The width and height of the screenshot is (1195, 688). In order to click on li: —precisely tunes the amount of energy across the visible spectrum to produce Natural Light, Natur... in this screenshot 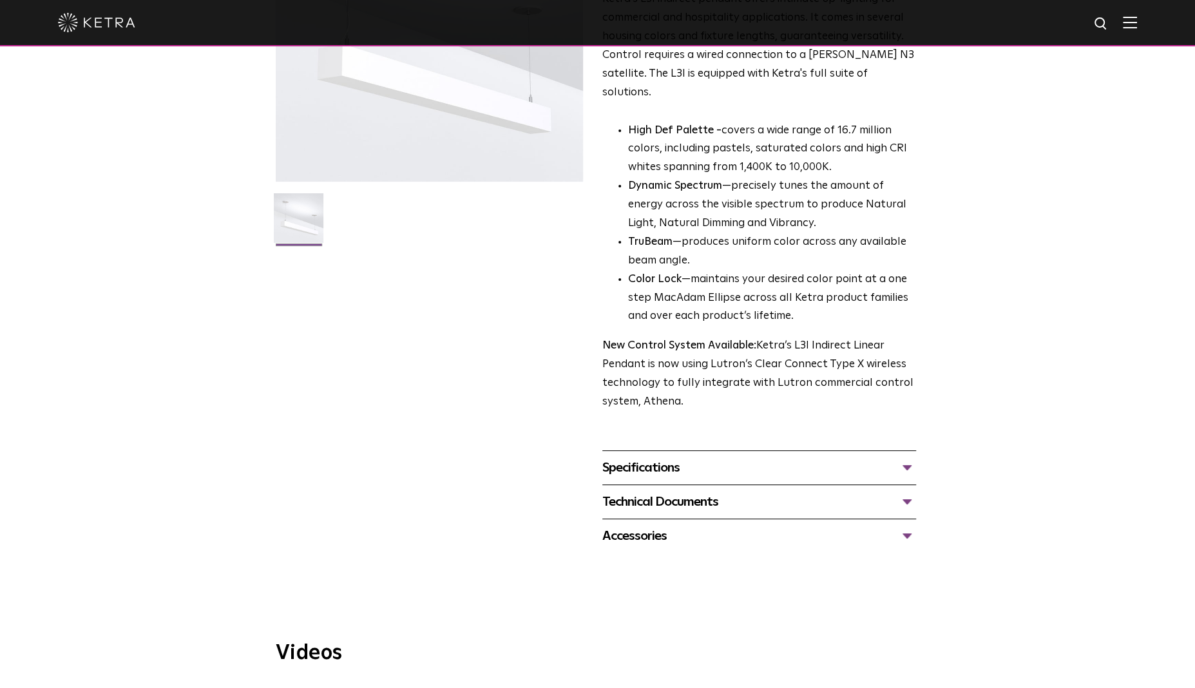, I will do `click(772, 205)`.